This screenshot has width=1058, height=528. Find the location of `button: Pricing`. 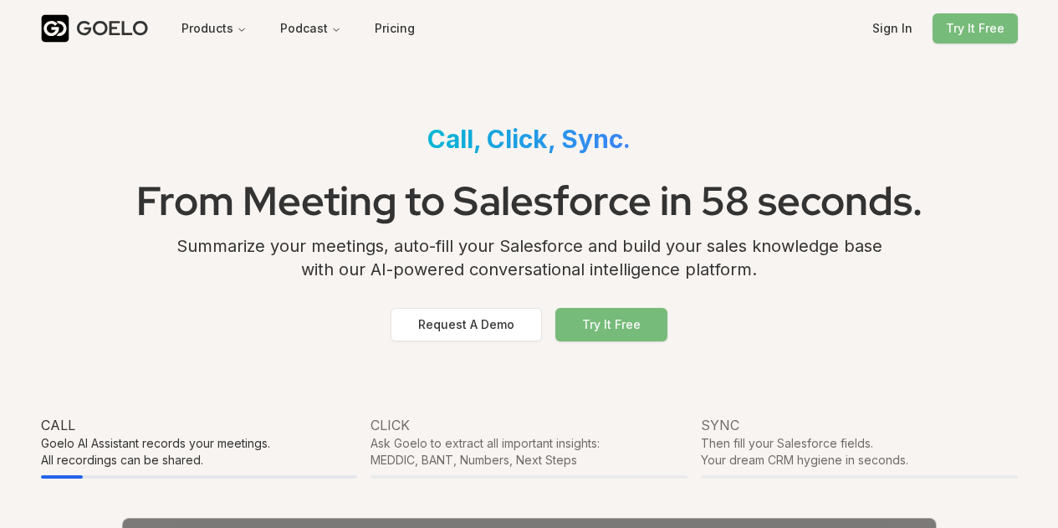

button: Pricing is located at coordinates (395, 28).